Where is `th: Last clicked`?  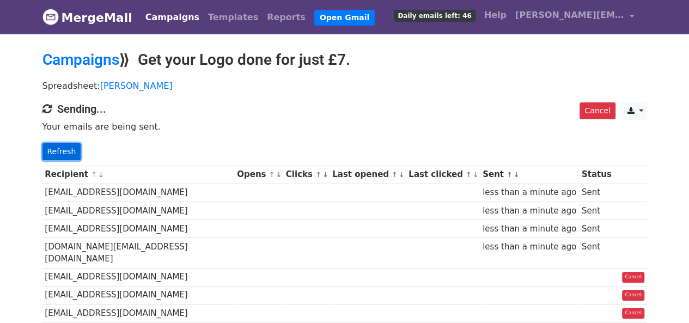 th: Last clicked is located at coordinates (443, 174).